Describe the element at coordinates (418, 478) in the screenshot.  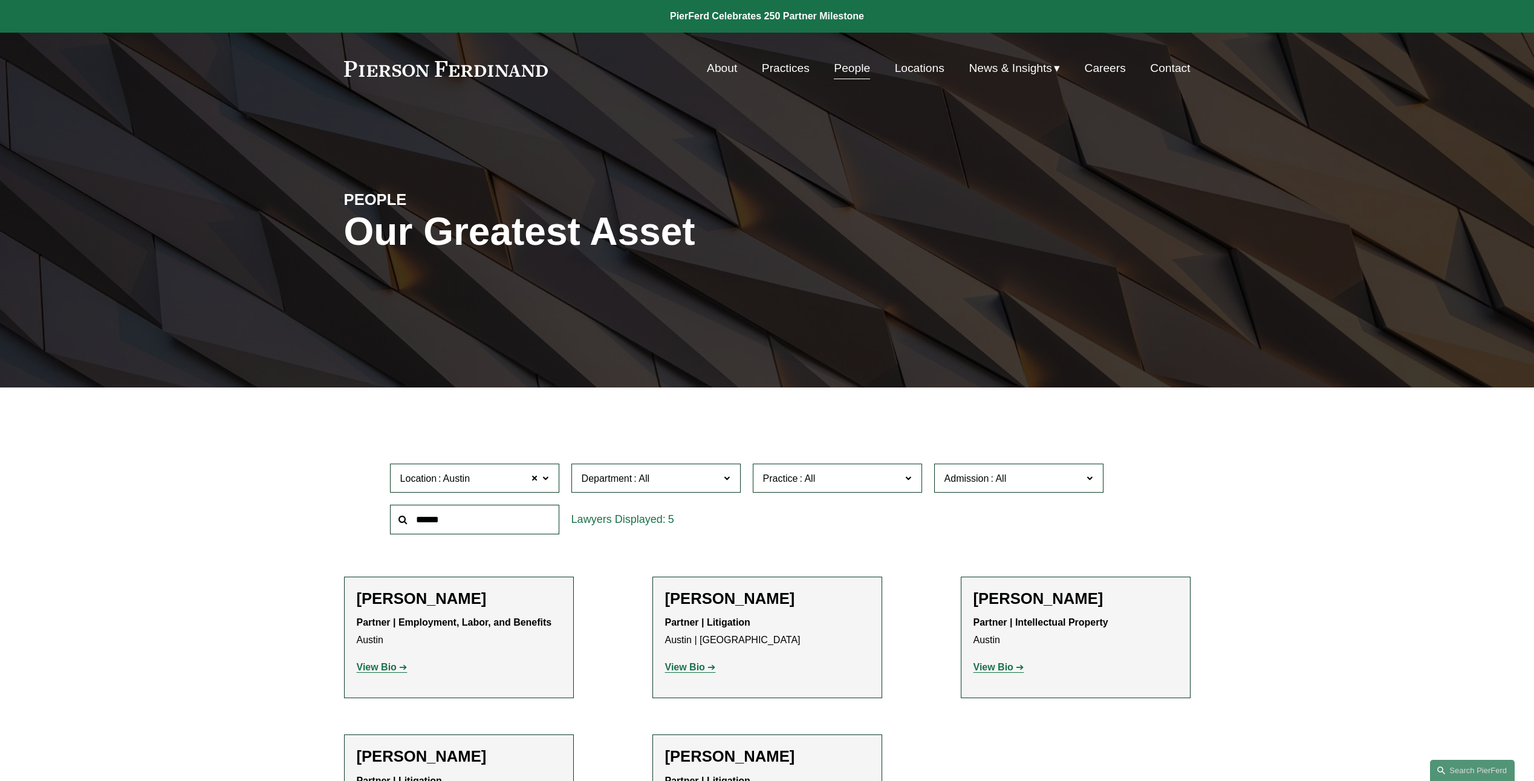
I see `span: Location` at that location.